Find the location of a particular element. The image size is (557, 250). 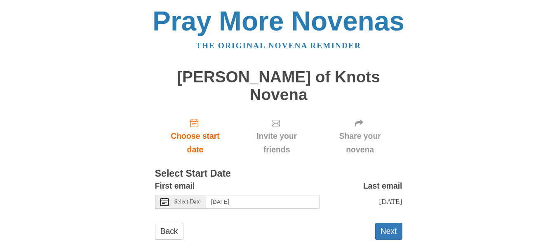

label: Last email is located at coordinates (383, 186).